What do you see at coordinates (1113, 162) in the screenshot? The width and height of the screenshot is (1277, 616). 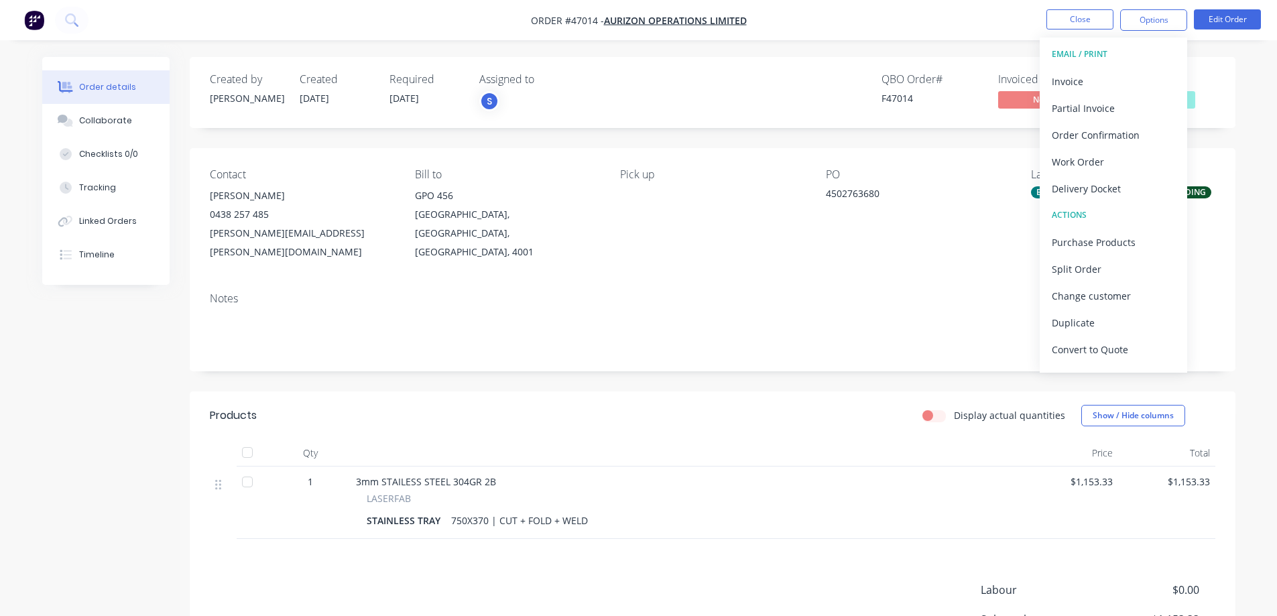 I see `button: Work Order` at bounding box center [1113, 162].